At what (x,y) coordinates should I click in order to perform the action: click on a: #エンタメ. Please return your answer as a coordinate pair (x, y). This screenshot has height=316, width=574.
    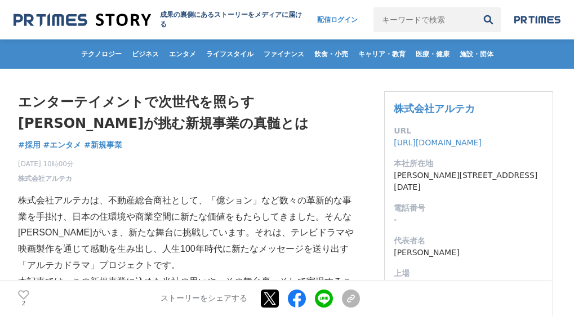
    Looking at the image, I should click on (63, 145).